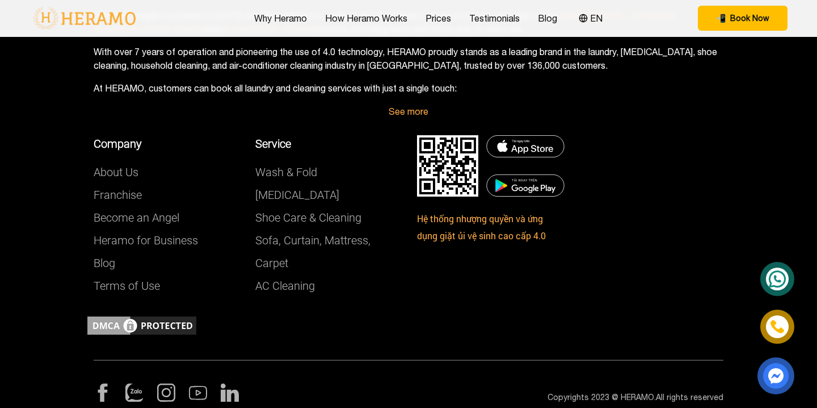  What do you see at coordinates (481, 227) in the screenshot?
I see `a: Hệ thống nhượng quyền và ứng dụng giặt ủi vệ sinh cao cấp 4.0` at bounding box center [481, 227].